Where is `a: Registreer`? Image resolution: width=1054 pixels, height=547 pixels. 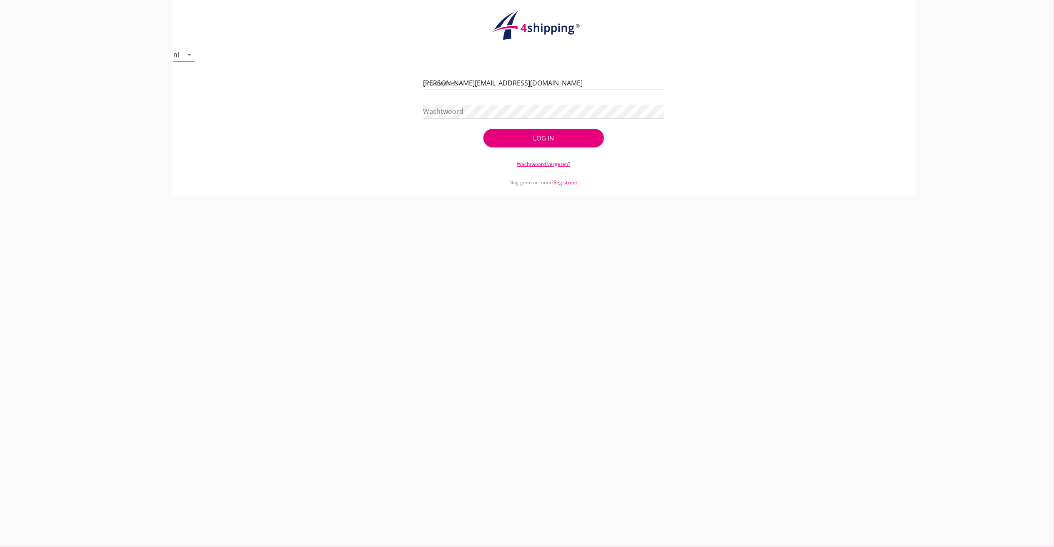
a: Registreer is located at coordinates (566, 182).